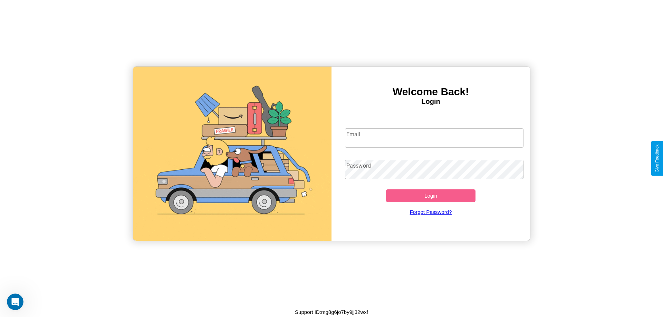 Image resolution: width=663 pixels, height=317 pixels. Describe the element at coordinates (430, 92) in the screenshot. I see `h3: Welcome Back!` at that location.